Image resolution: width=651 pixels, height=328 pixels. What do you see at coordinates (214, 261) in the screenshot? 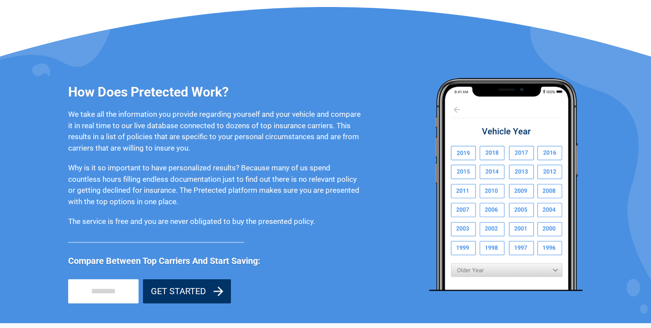
I see `span: Compare Between Top Carriers And Start Saving:` at bounding box center [214, 261].